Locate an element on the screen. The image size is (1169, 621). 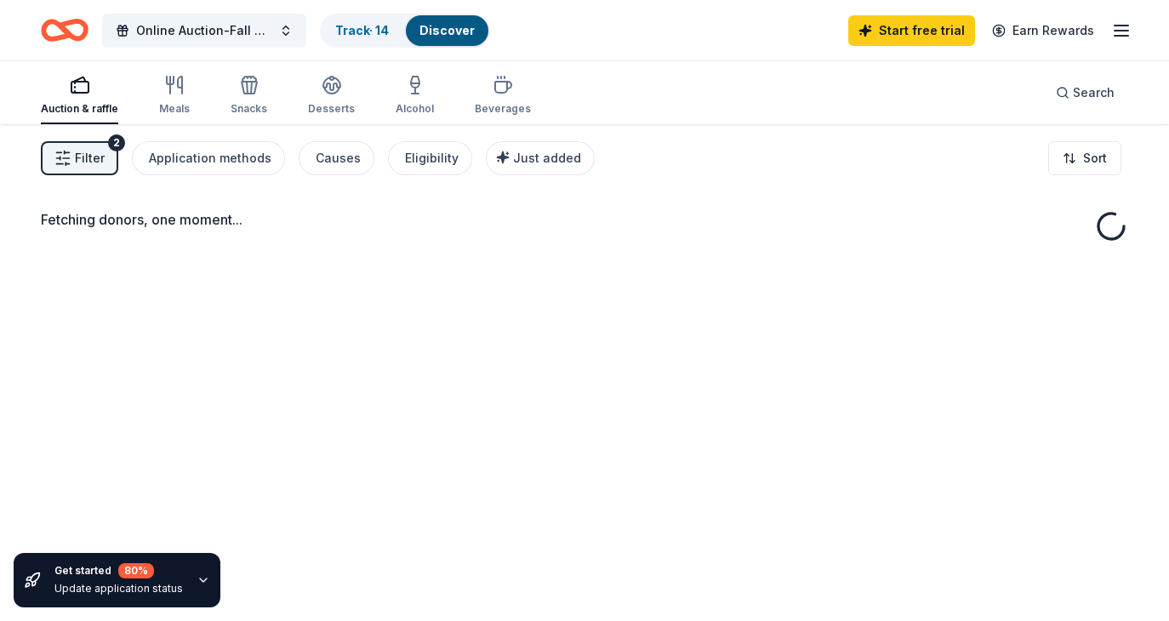
button: Meals is located at coordinates (174, 96).